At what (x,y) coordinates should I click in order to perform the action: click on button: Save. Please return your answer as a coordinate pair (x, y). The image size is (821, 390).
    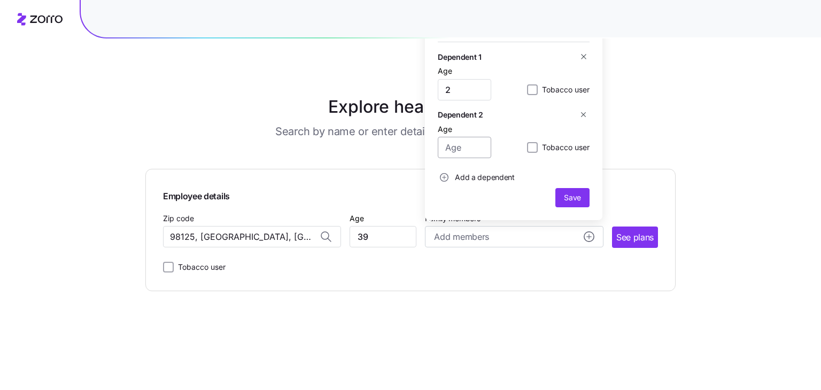
    Looking at the image, I should click on (572, 198).